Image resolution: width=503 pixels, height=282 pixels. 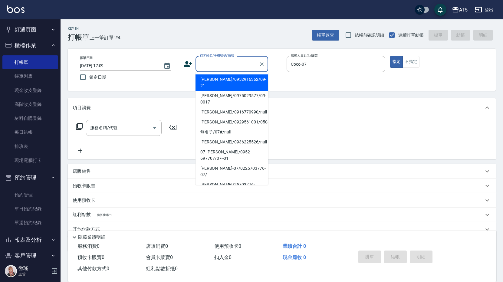 What do you see at coordinates (30, 62) in the screenshot?
I see `a: 打帳單` at bounding box center [30, 62].